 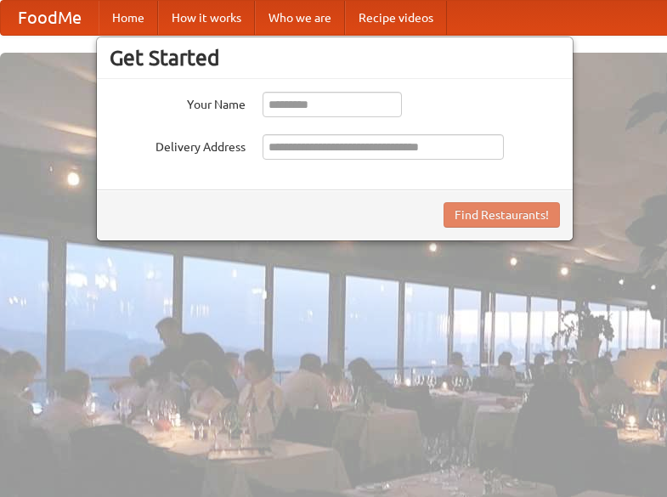 What do you see at coordinates (128, 18) in the screenshot?
I see `a: Home` at bounding box center [128, 18].